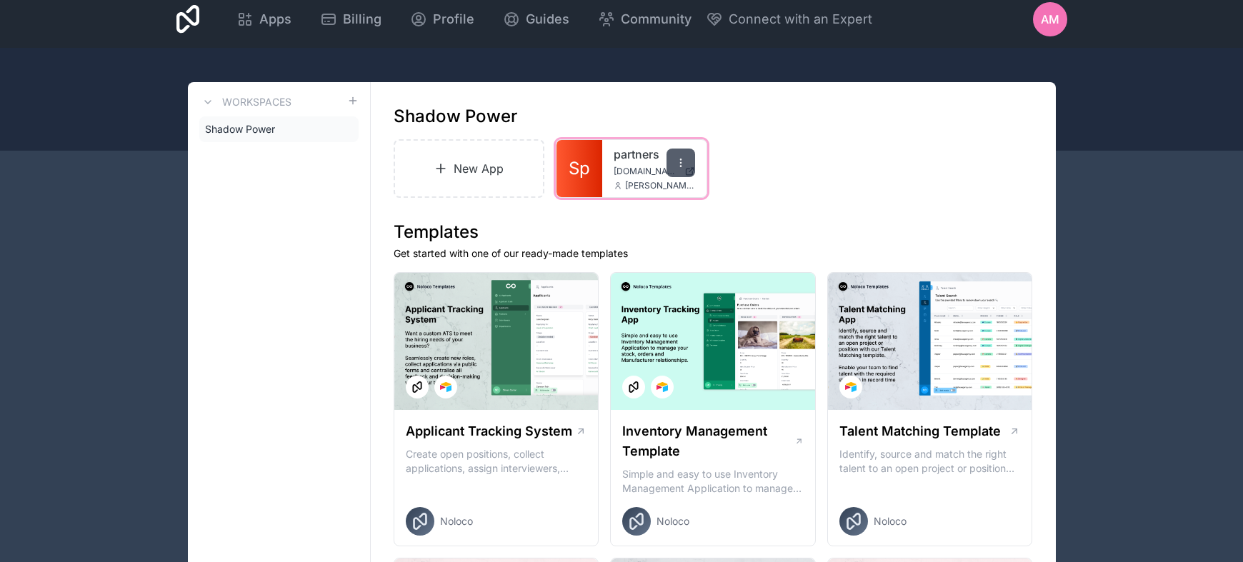  What do you see at coordinates (469, 169) in the screenshot?
I see `a: New App` at bounding box center [469, 169].